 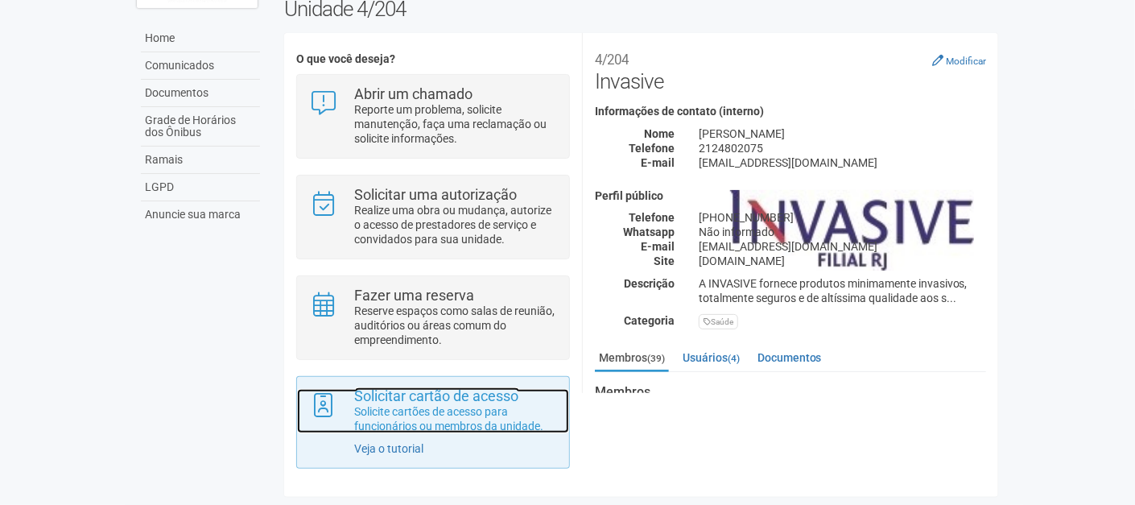 What do you see at coordinates (414, 295) in the screenshot?
I see `strong: Fazer uma reserva` at bounding box center [414, 295].